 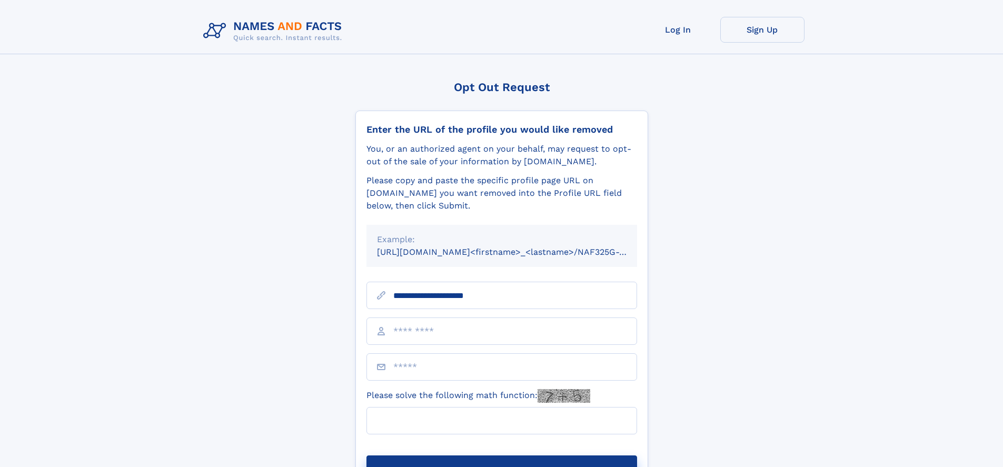 What do you see at coordinates (763, 29) in the screenshot?
I see `a: Sign Up` at bounding box center [763, 29].